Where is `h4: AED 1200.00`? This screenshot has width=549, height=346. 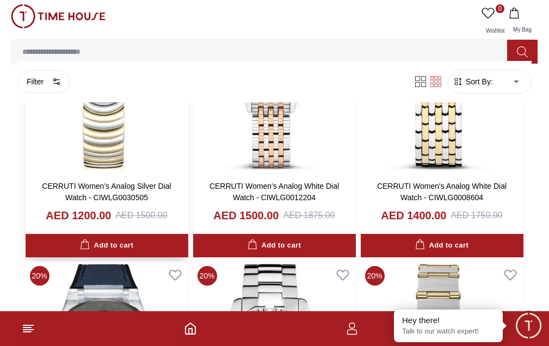 h4: AED 1200.00 is located at coordinates (78, 216).